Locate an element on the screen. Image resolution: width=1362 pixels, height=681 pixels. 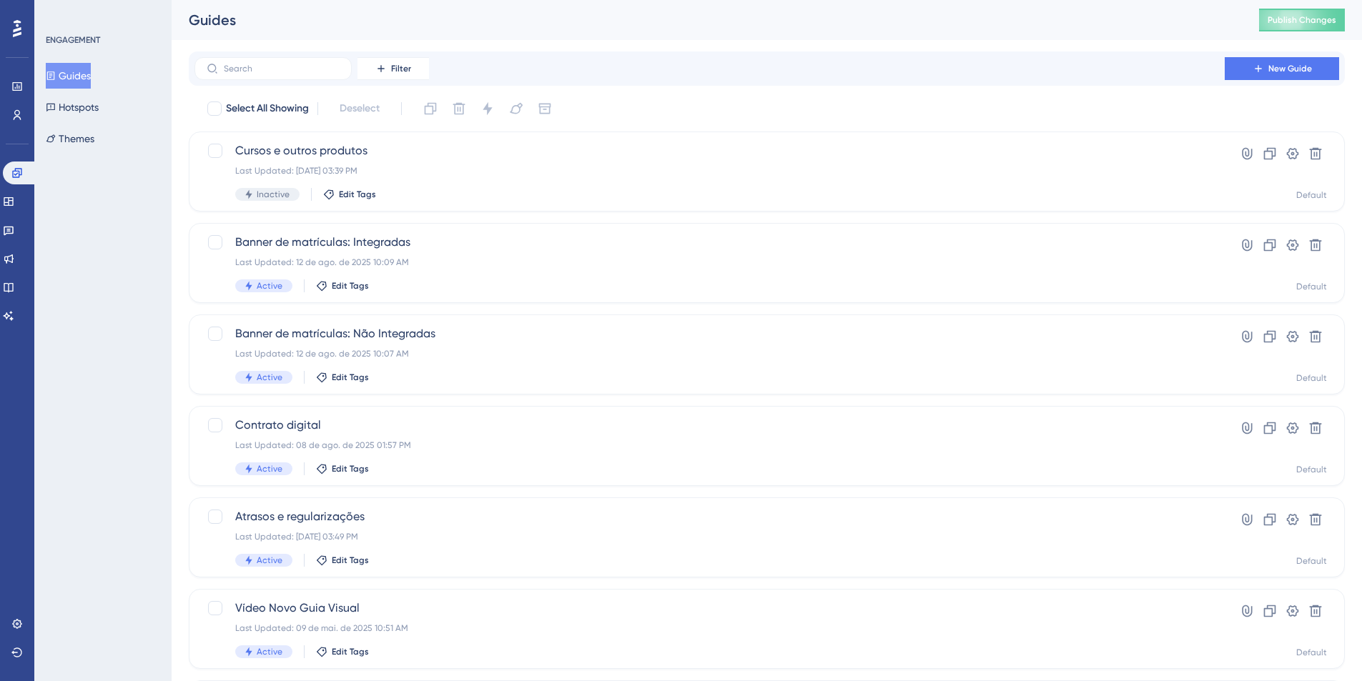
span: Banner de matrículas: Integradas is located at coordinates (709, 242).